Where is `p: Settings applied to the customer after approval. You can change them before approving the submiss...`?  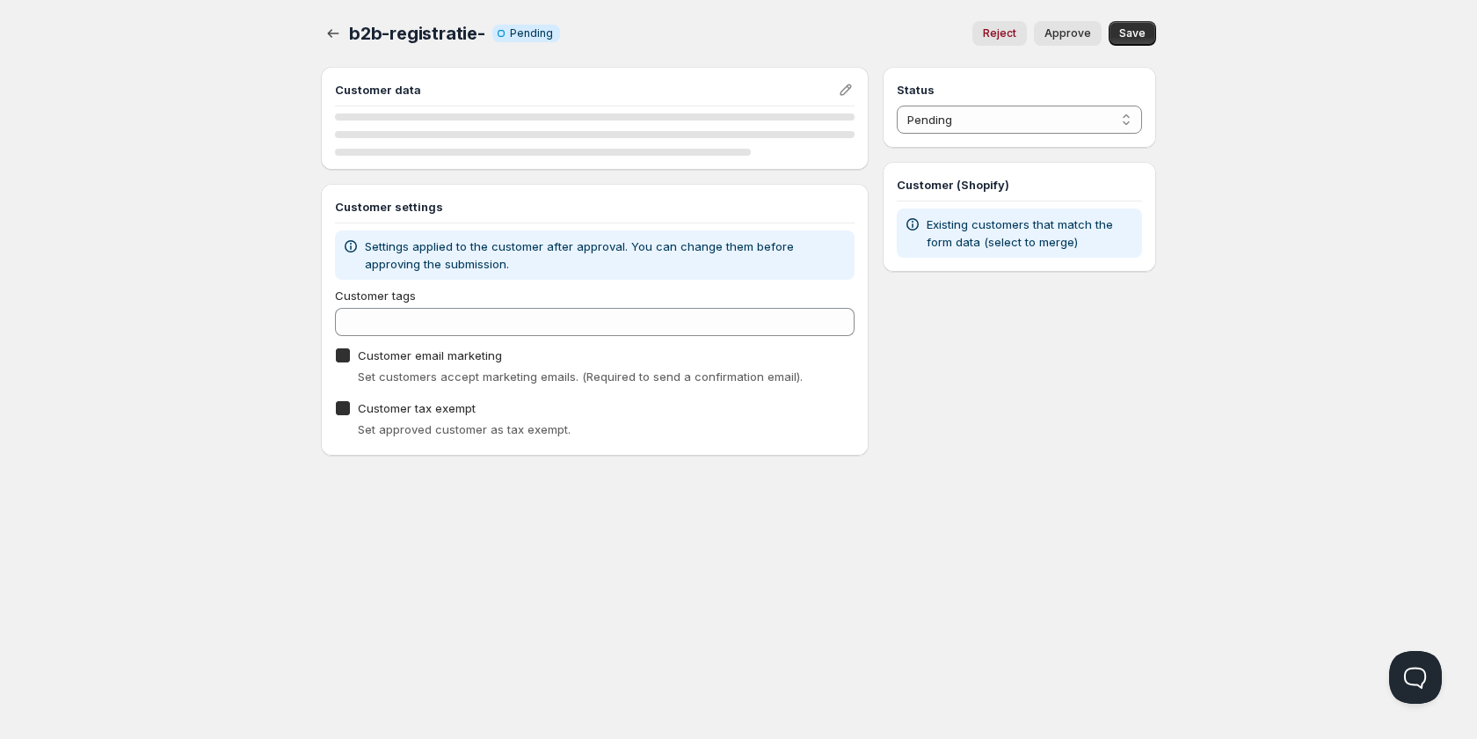
p: Settings applied to the customer after approval. You can change them before approving the submiss... is located at coordinates (606, 255).